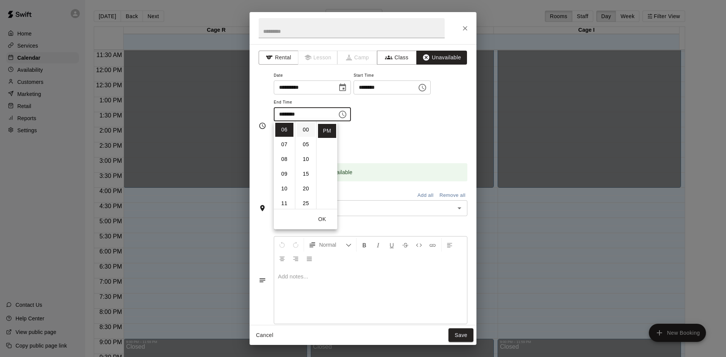  Describe the element at coordinates (306, 159) in the screenshot. I see `li: 10 minutes` at that location.